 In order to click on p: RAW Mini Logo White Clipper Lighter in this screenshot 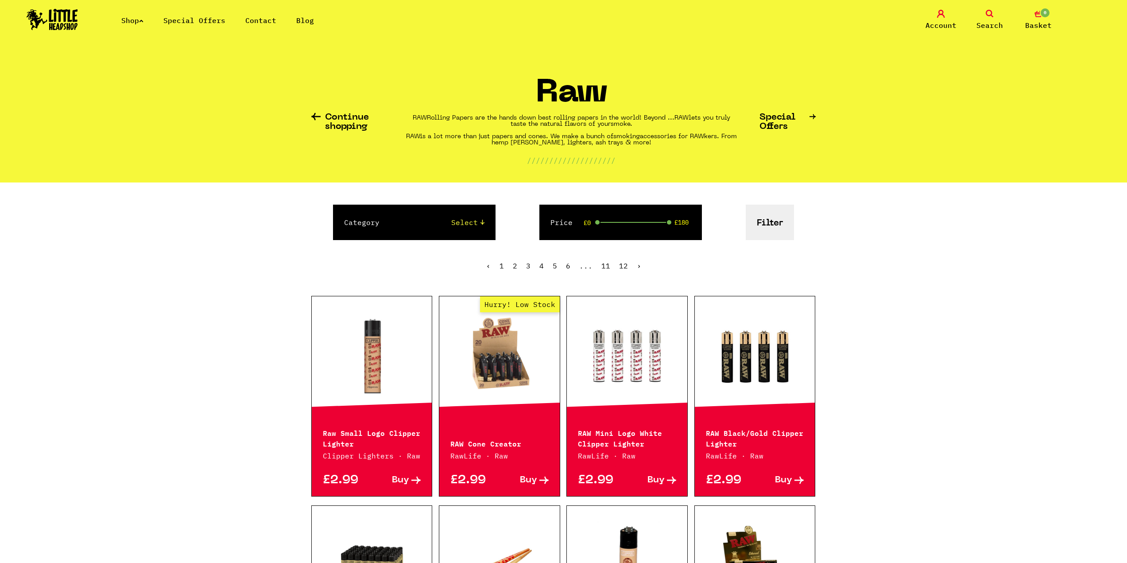, I will do `click(627, 438)`.